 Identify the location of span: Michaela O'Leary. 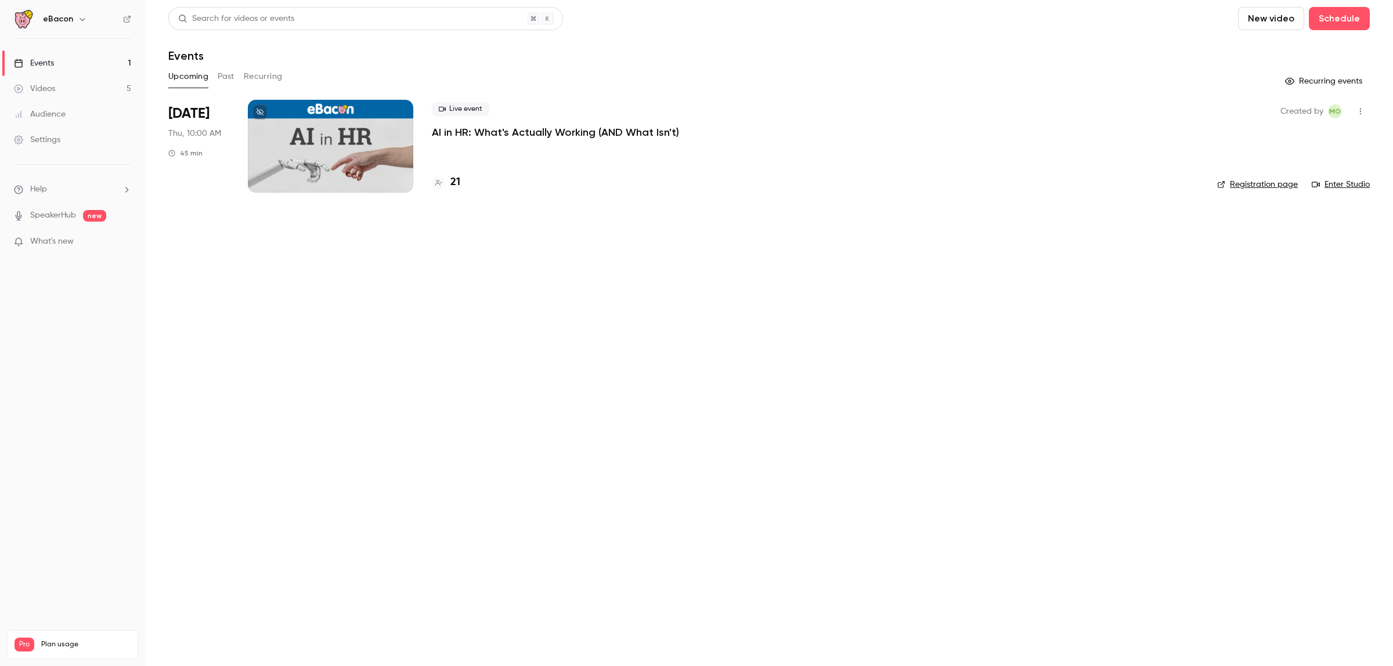
(1335, 111).